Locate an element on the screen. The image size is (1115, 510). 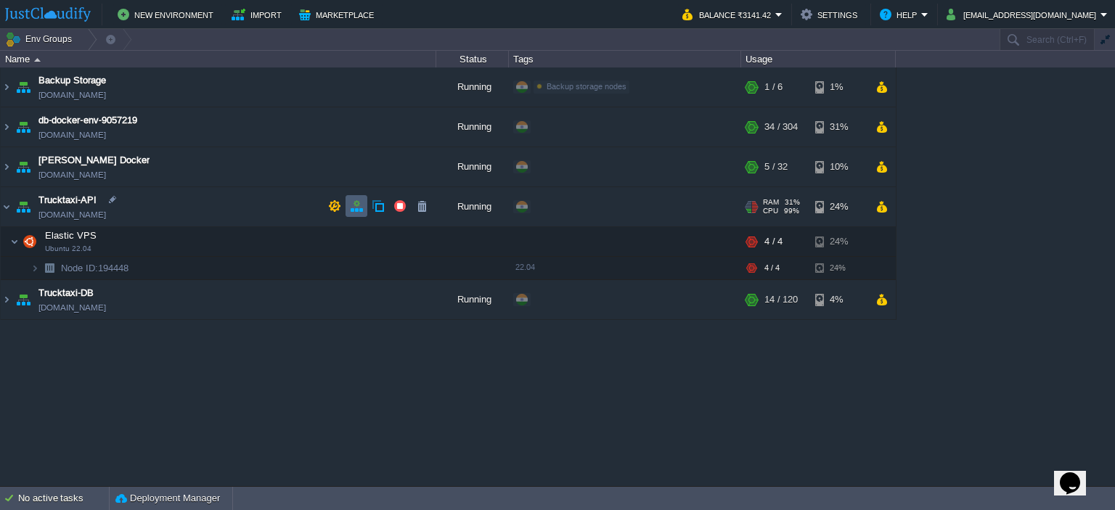
div: No active tasks is located at coordinates (63, 499).